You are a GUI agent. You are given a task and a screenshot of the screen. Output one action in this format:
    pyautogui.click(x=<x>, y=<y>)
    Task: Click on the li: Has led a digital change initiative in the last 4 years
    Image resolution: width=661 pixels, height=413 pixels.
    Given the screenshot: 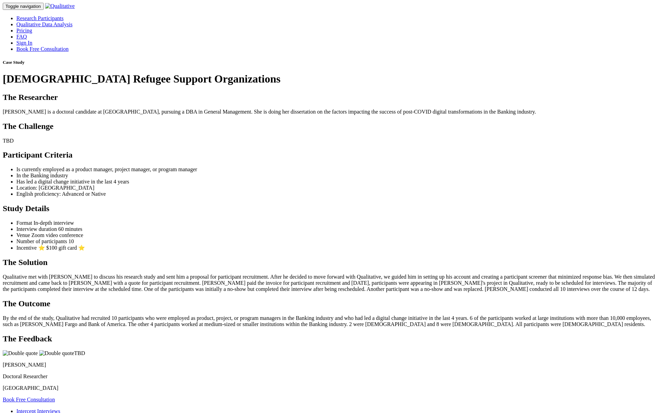 What is the action you would take?
    pyautogui.click(x=337, y=182)
    